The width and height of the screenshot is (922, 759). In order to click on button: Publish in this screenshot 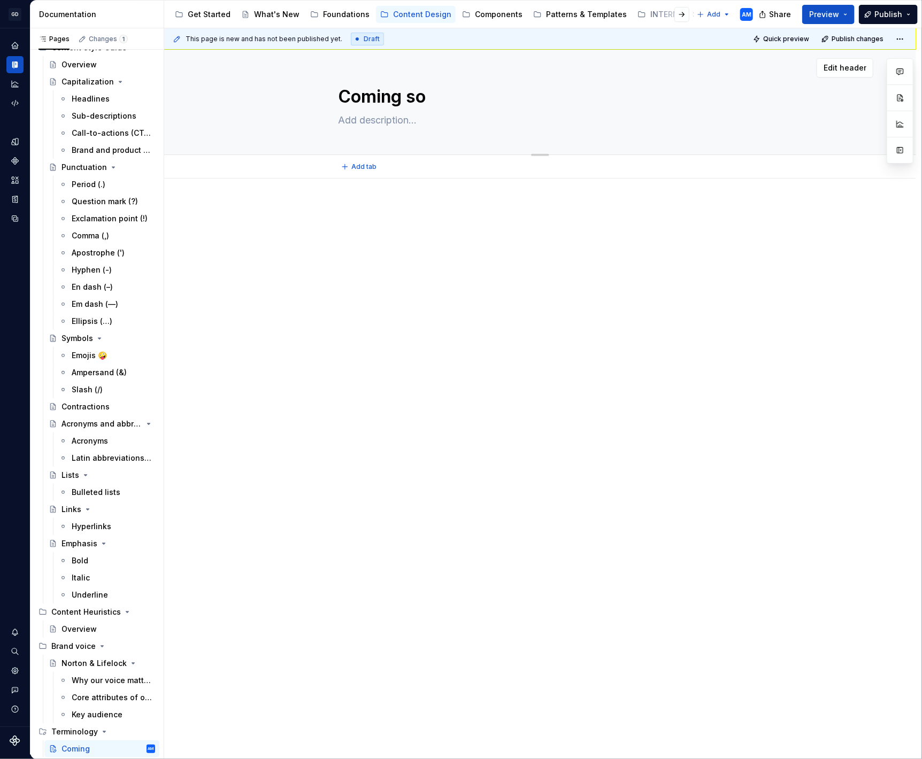, I will do `click(888, 14)`.